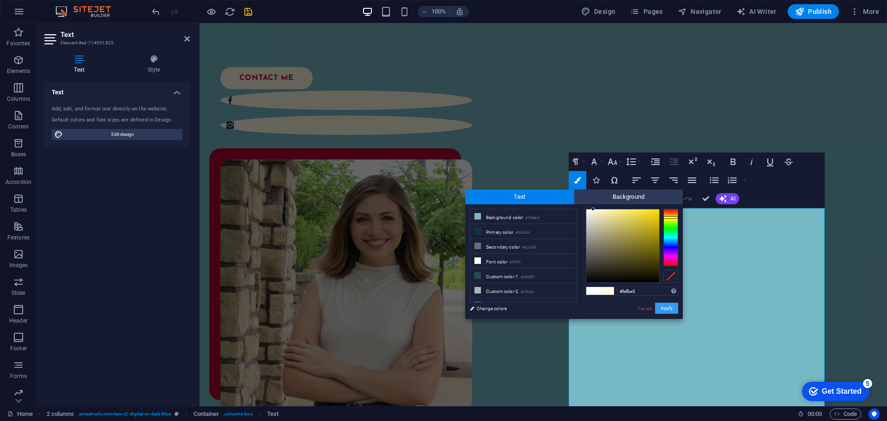 This screenshot has width=887, height=421. What do you see at coordinates (647, 12) in the screenshot?
I see `button: Pages` at bounding box center [647, 12].